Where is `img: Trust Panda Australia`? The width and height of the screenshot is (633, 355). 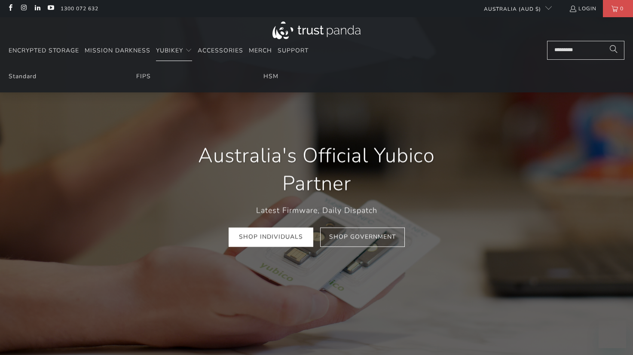
img: Trust Panda Australia is located at coordinates (316, 30).